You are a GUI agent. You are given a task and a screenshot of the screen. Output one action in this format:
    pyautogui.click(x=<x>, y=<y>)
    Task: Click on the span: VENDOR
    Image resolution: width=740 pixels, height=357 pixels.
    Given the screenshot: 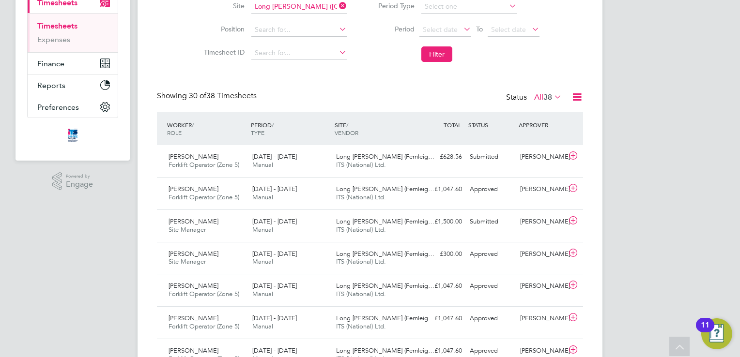 What is the action you would take?
    pyautogui.click(x=346, y=133)
    